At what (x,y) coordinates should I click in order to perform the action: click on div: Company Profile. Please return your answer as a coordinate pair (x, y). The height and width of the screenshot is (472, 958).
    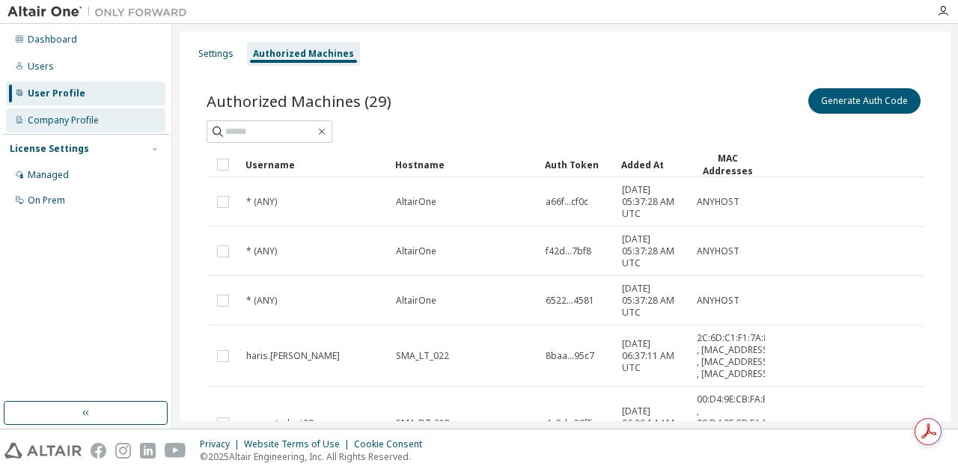
    Looking at the image, I should click on (63, 120).